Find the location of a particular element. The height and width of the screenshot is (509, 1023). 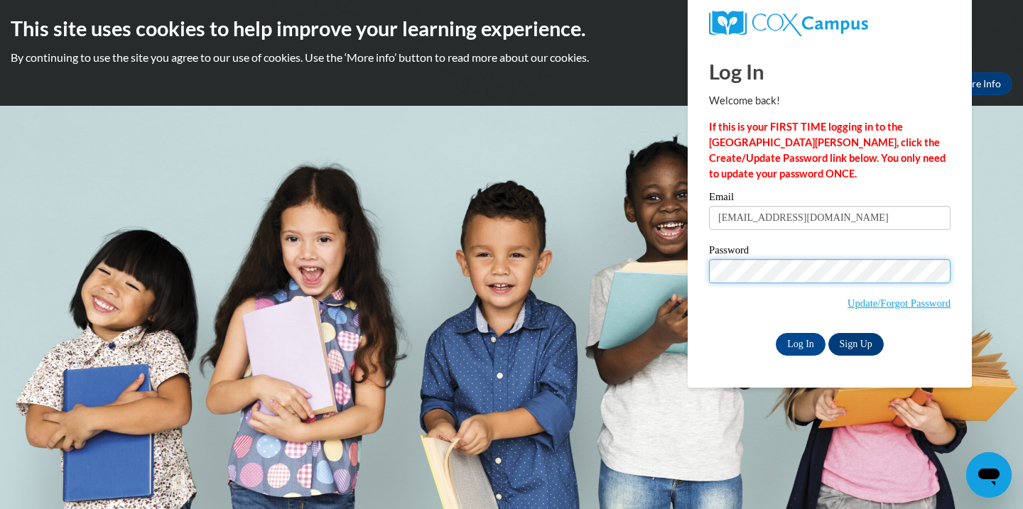

a: COX Campus is located at coordinates (830, 23).